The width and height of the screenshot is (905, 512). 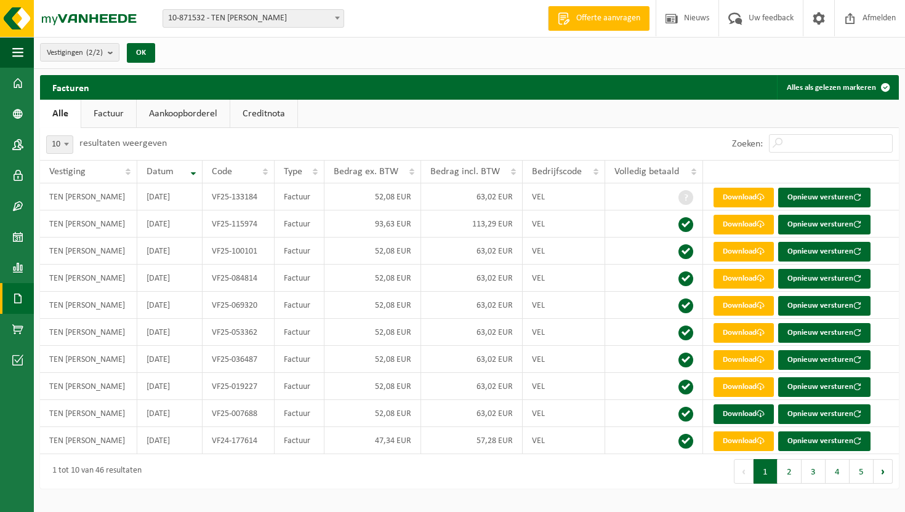 I want to click on button: Next, so click(x=882, y=471).